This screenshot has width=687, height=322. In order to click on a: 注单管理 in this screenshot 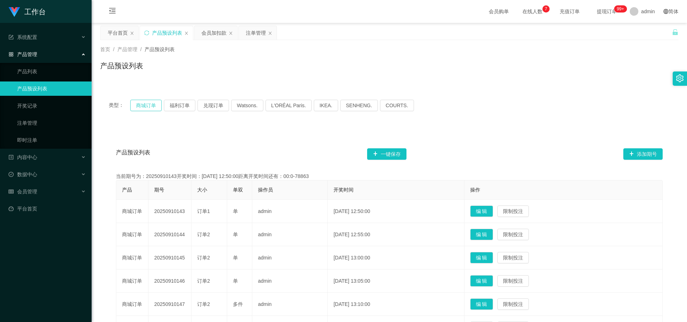, I will do `click(52, 123)`.